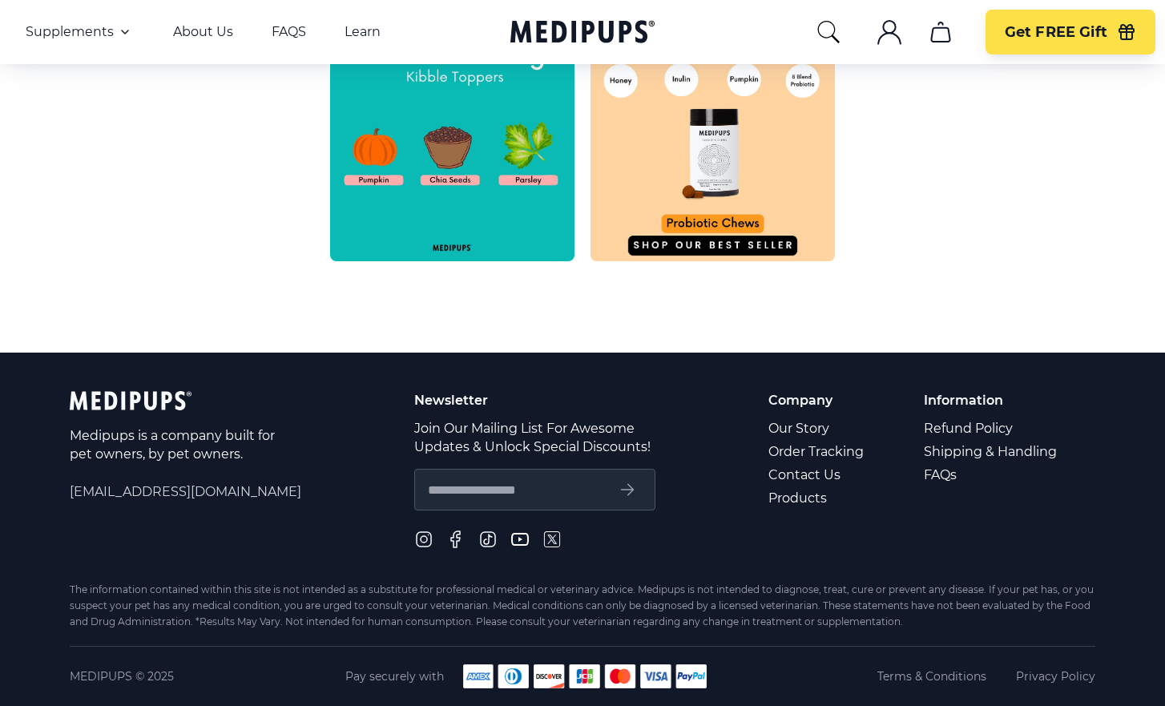  What do you see at coordinates (712, 139) in the screenshot?
I see `img: https://www.instagram.com/p/CniZkQCpC8Y` at bounding box center [712, 139].